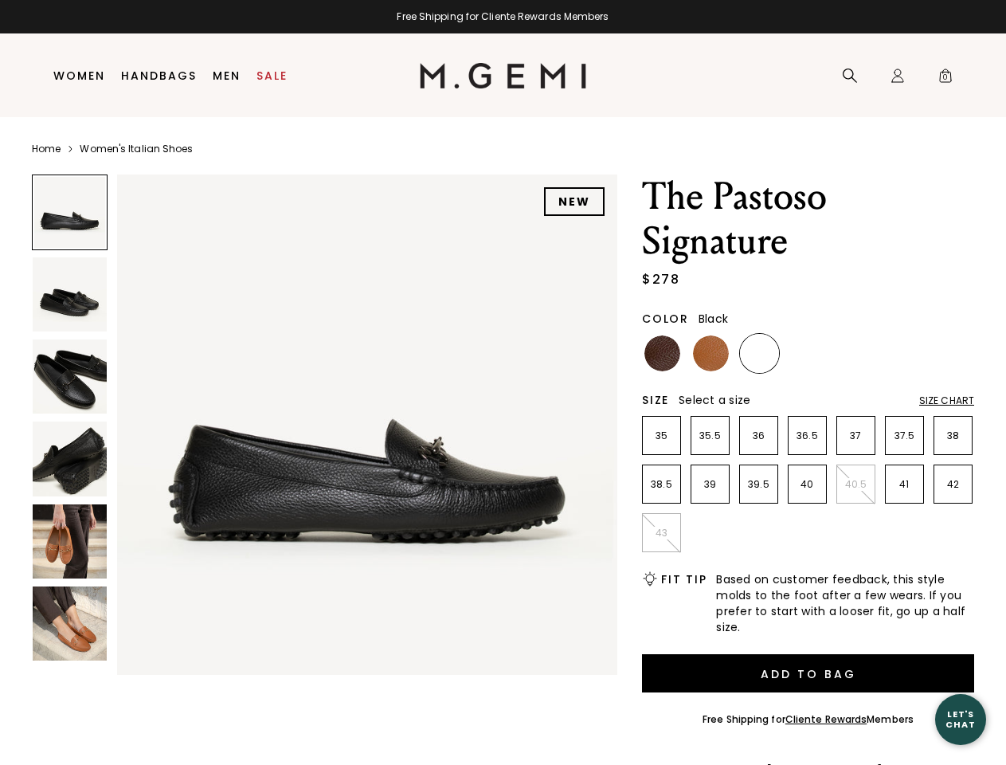 This screenshot has width=1006, height=765. I want to click on h1: The Pastoso Signature, so click(808, 219).